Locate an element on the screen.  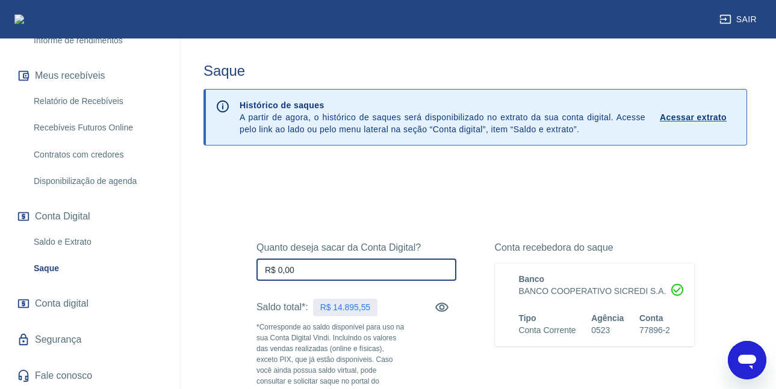
h6: Conta Corrente is located at coordinates (547, 330).